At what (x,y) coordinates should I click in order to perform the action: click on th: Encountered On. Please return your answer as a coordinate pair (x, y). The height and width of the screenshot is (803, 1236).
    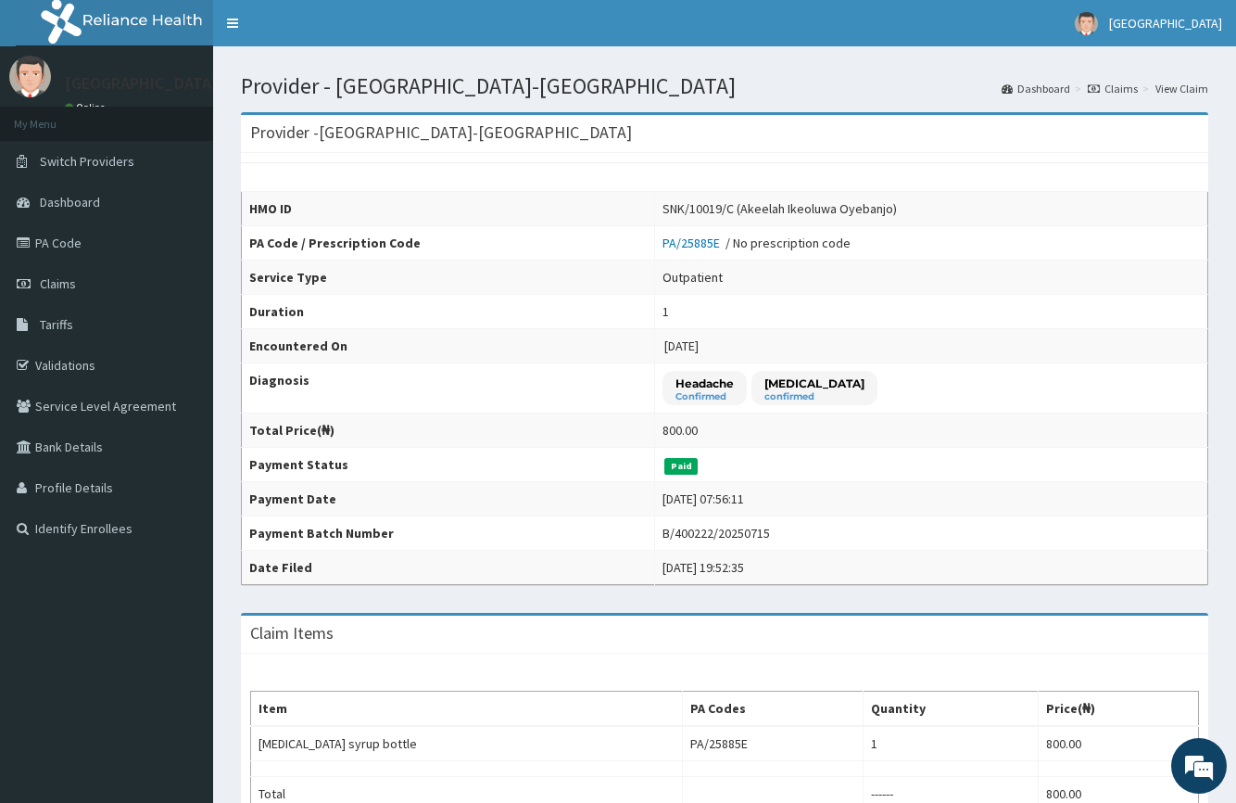
    Looking at the image, I should click on (449, 346).